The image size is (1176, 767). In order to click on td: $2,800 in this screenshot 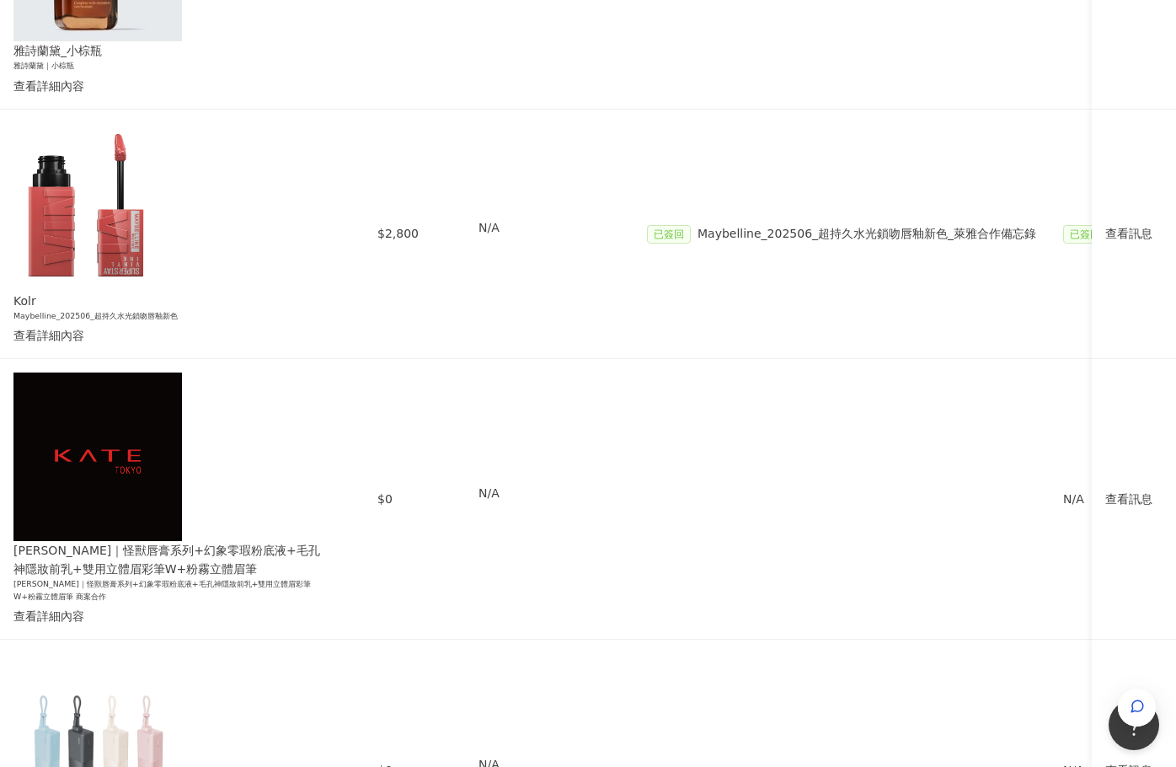, I will do `click(414, 234)`.